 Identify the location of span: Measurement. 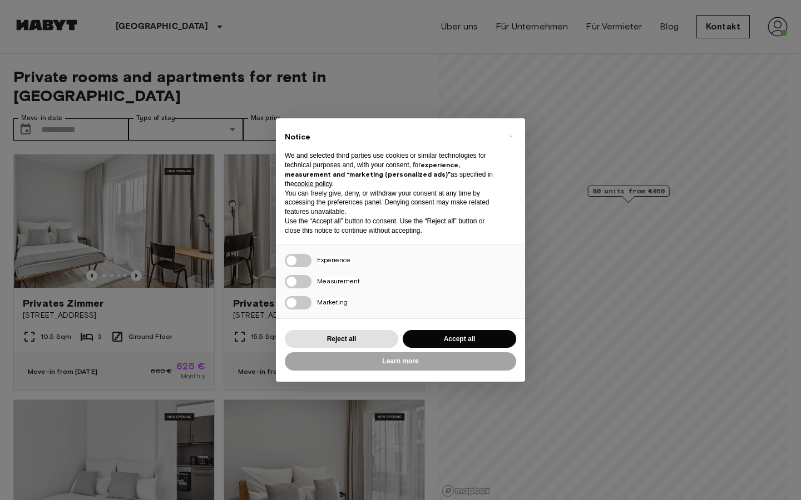
(338, 281).